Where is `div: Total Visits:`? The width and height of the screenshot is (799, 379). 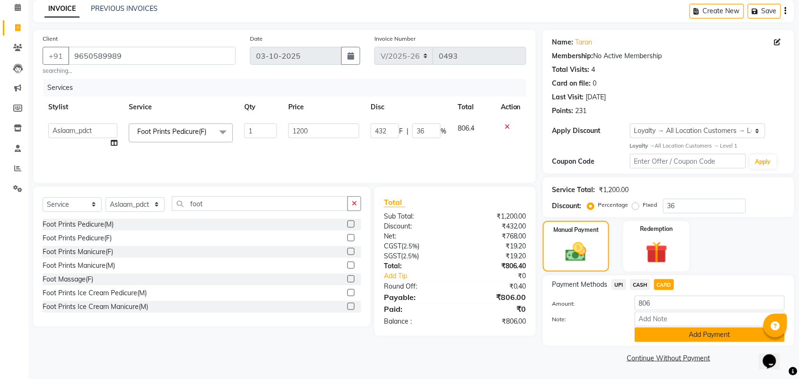
div: Total Visits: is located at coordinates (571, 70).